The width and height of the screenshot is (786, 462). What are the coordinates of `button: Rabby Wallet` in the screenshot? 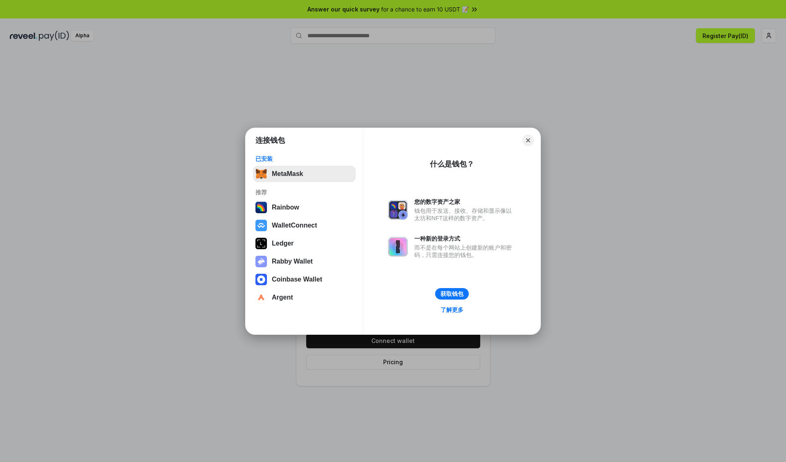 It's located at (304, 261).